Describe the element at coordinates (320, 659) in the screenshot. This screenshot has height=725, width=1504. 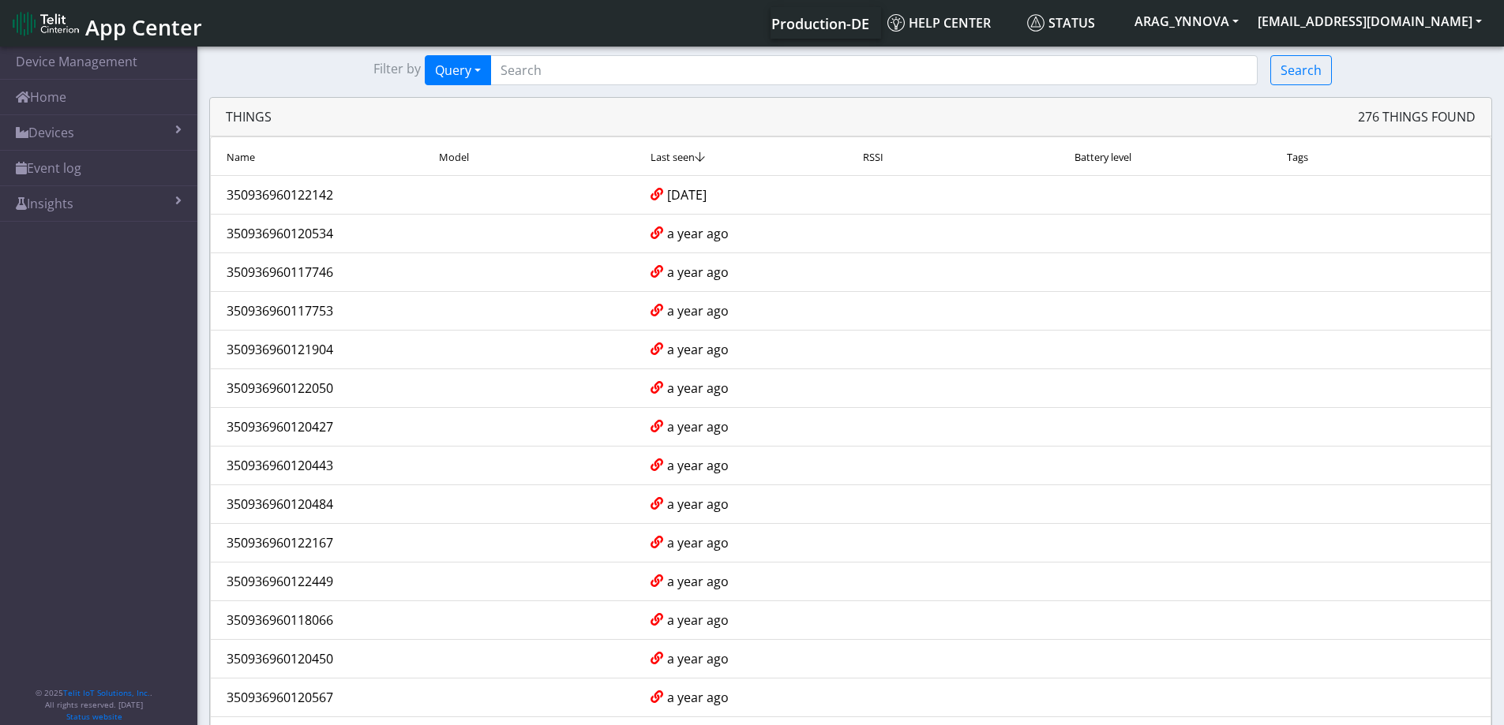
I see `div: 350936960120450` at that location.